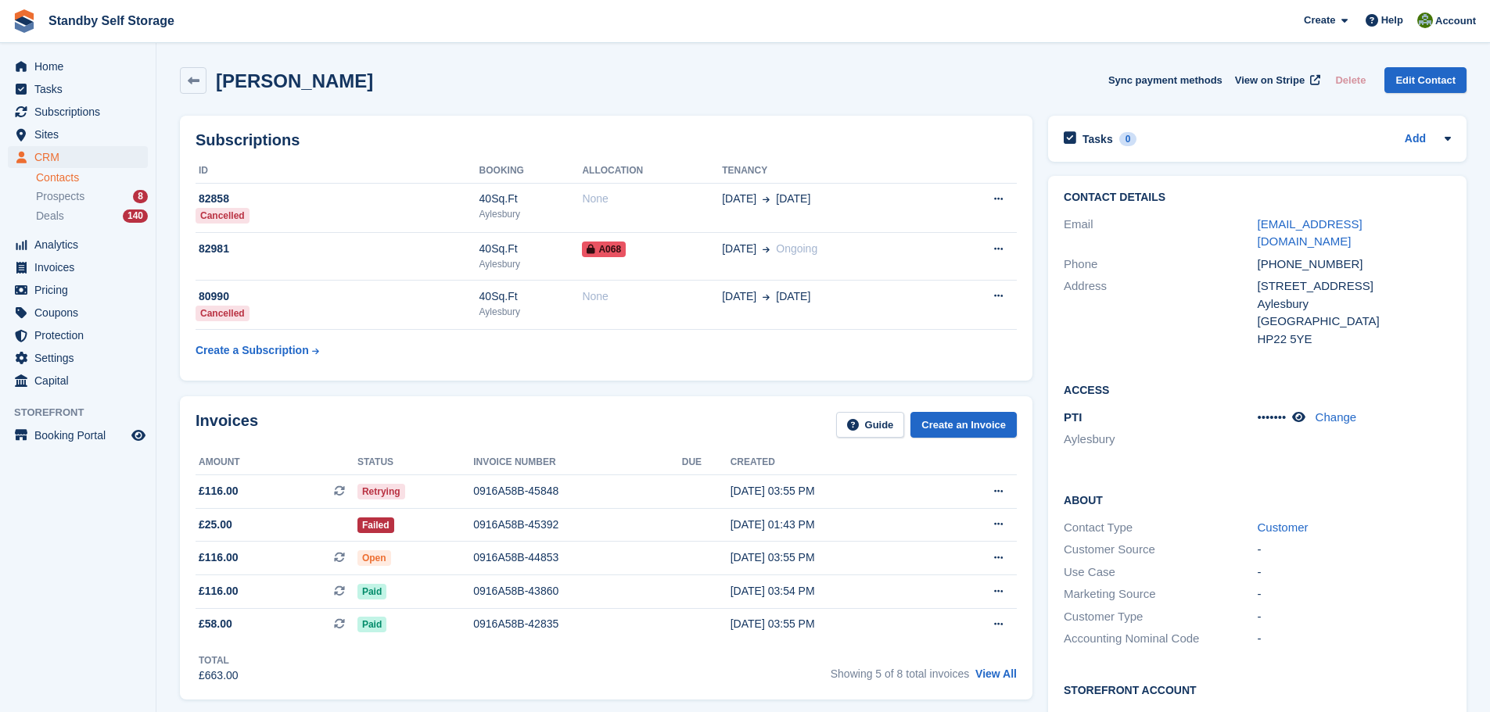  Describe the element at coordinates (577, 525) in the screenshot. I see `div: 0916A58B-45392` at that location.